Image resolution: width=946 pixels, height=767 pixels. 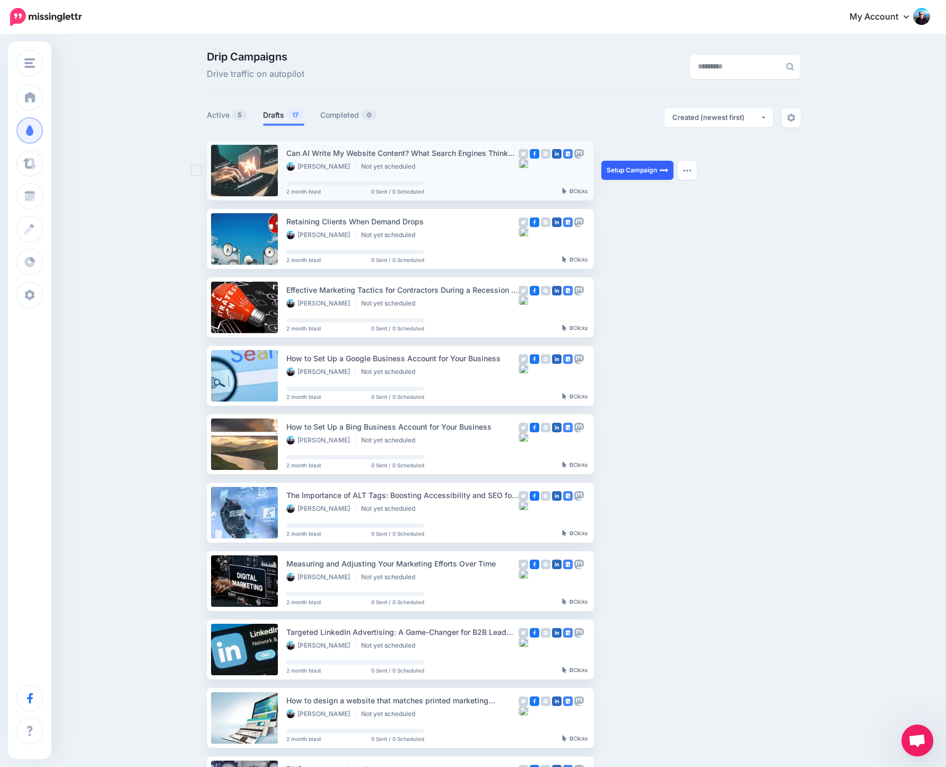 What do you see at coordinates (284, 115) in the screenshot?
I see `a: Drafts17` at bounding box center [284, 115].